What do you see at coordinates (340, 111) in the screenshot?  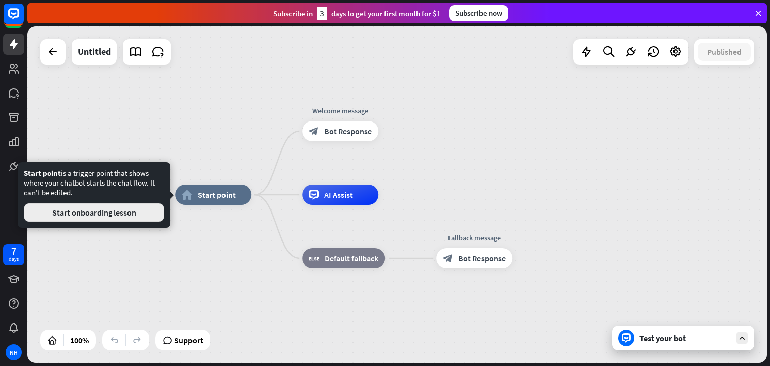 I see `div: Welcome message` at bounding box center [340, 111].